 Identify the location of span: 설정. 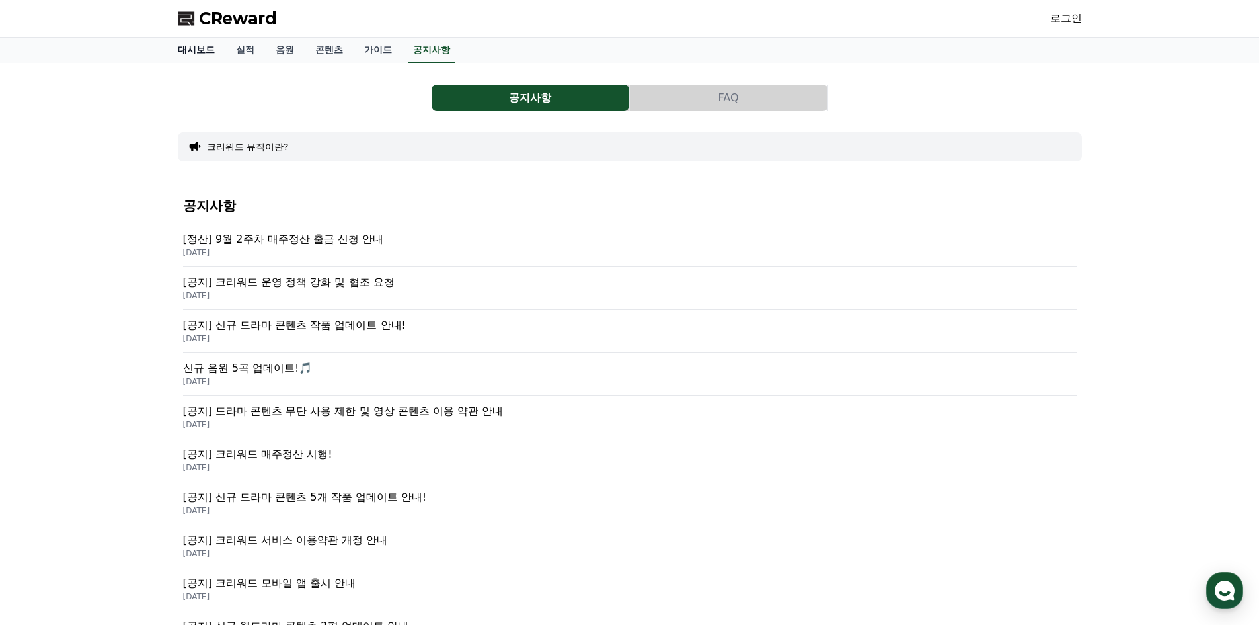
(212, 444).